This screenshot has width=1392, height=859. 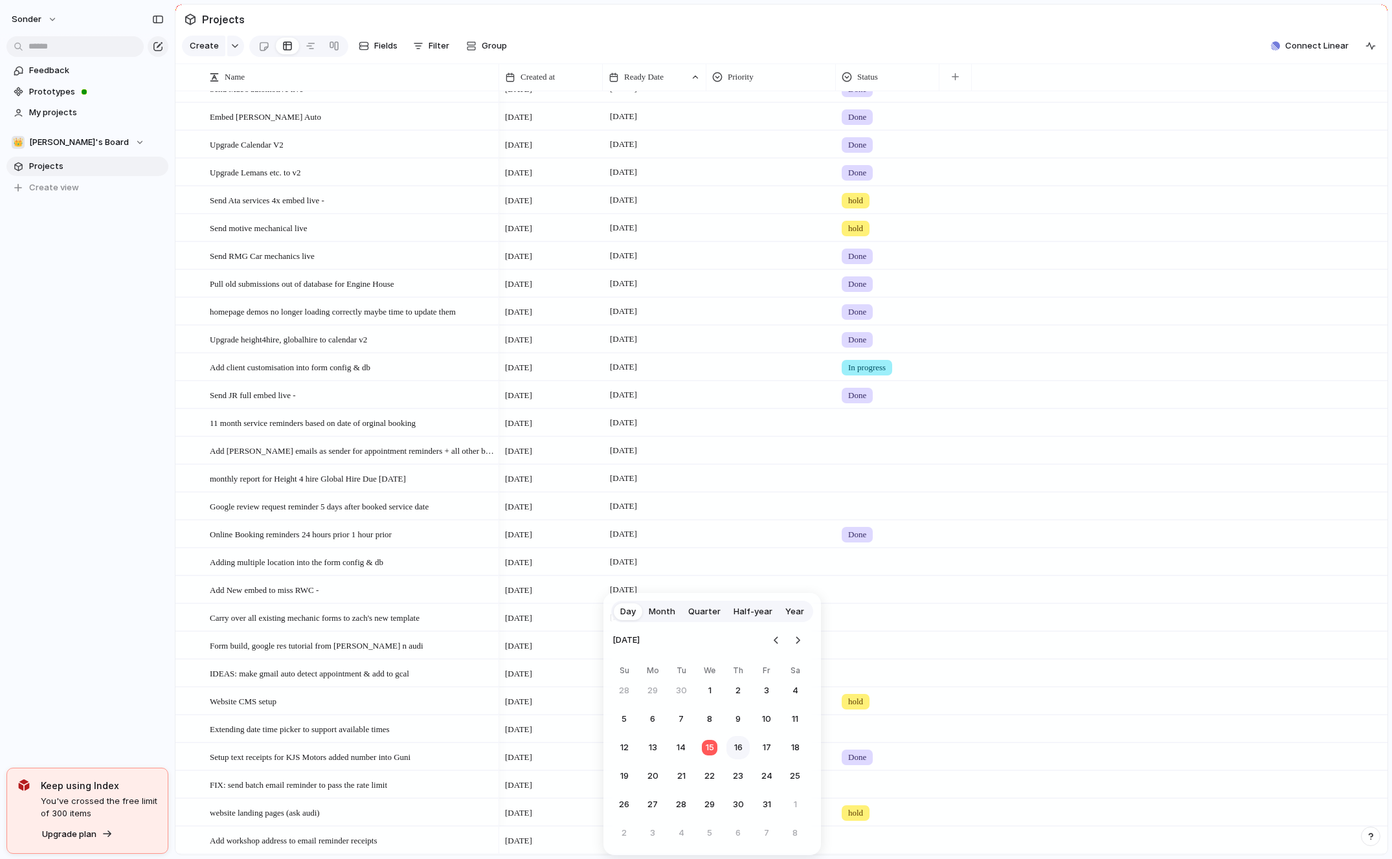 What do you see at coordinates (653, 748) in the screenshot?
I see `button: Monday, October 13th, 2025` at bounding box center [653, 748].